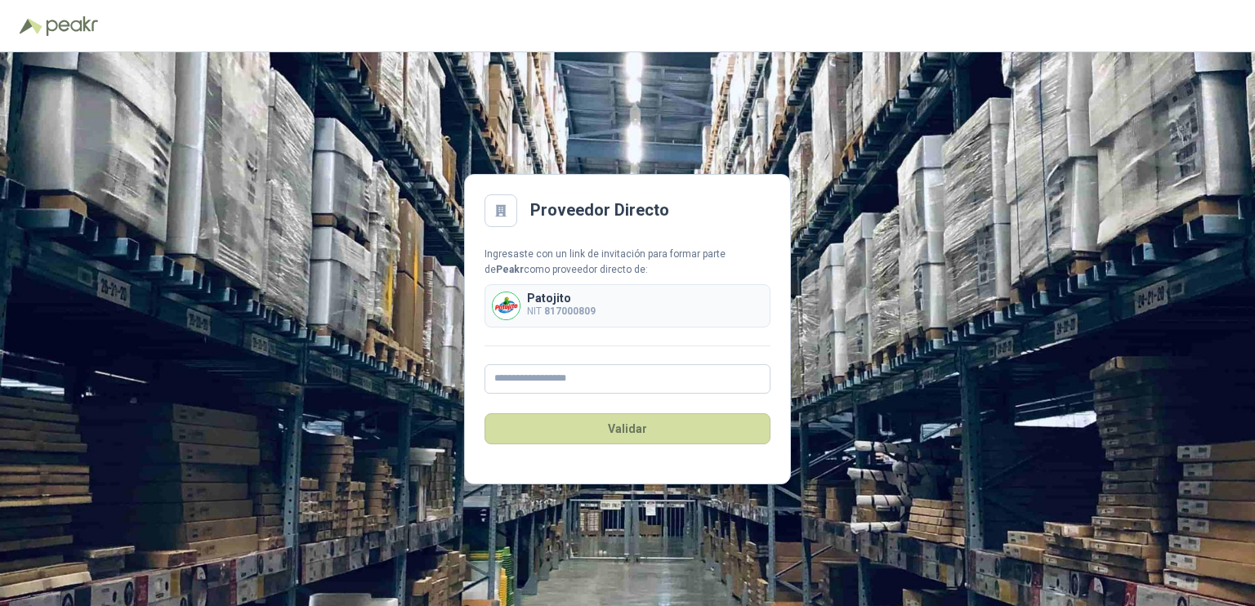 This screenshot has height=606, width=1255. I want to click on h2: Proveedor Directo, so click(599, 210).